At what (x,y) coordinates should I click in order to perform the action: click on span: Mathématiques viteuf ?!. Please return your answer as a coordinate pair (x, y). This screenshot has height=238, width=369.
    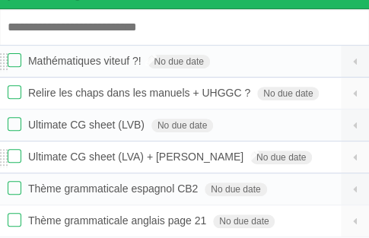
    Looking at the image, I should click on (87, 61).